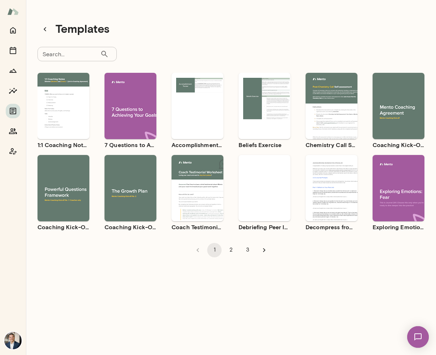 The width and height of the screenshot is (436, 355). I want to click on h6: Coach Testimonial Worksheet, so click(197, 227).